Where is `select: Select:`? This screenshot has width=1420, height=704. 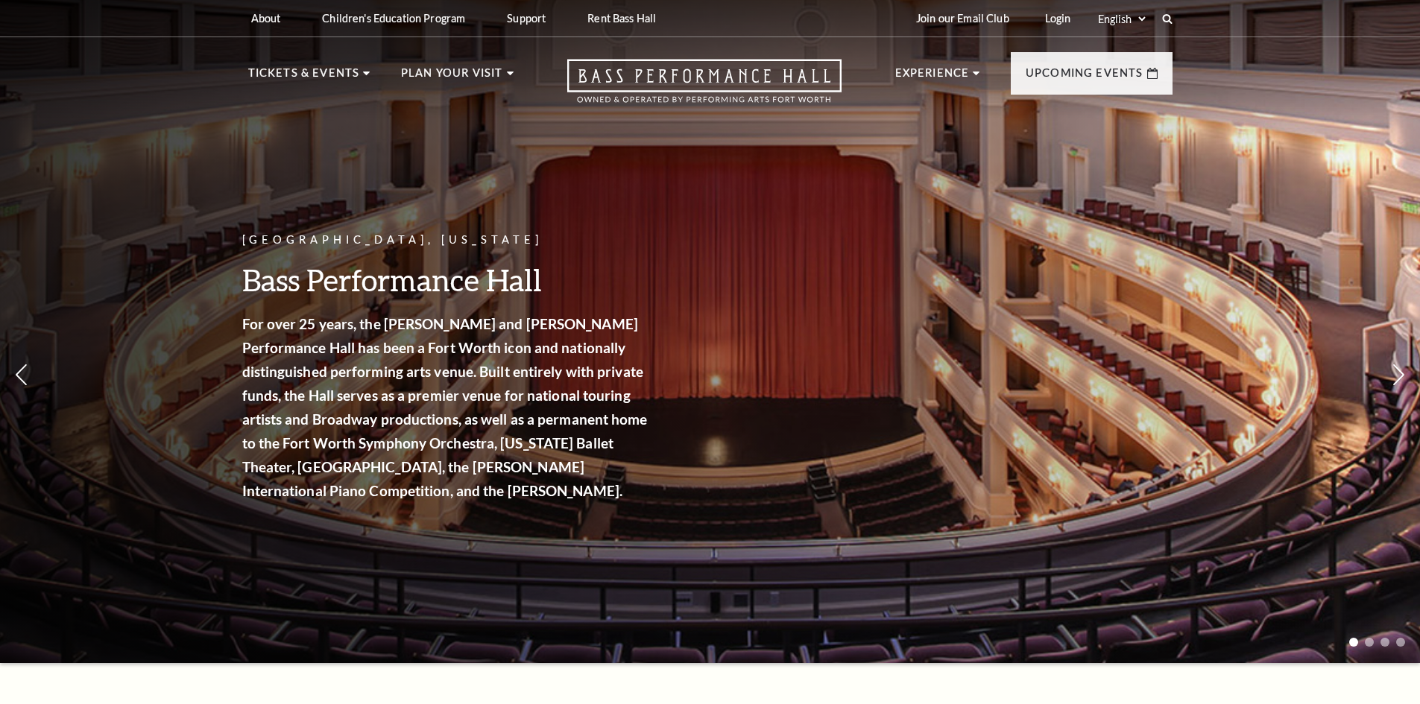 select: Select: is located at coordinates (1121, 19).